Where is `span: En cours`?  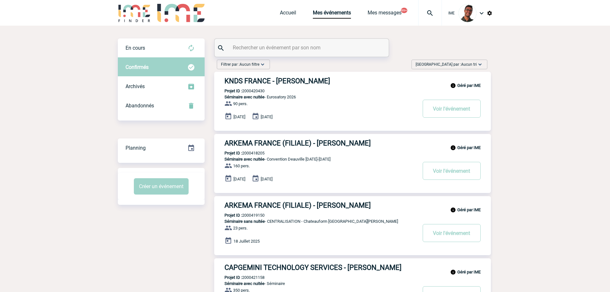 span: En cours is located at coordinates (135, 48).